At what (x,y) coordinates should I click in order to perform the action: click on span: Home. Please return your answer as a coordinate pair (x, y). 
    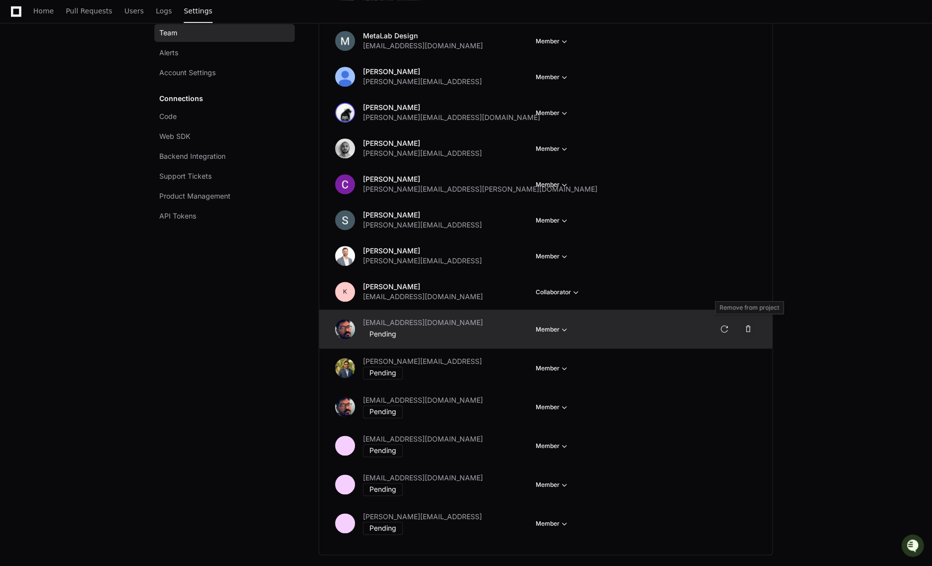
    Looking at the image, I should click on (43, 11).